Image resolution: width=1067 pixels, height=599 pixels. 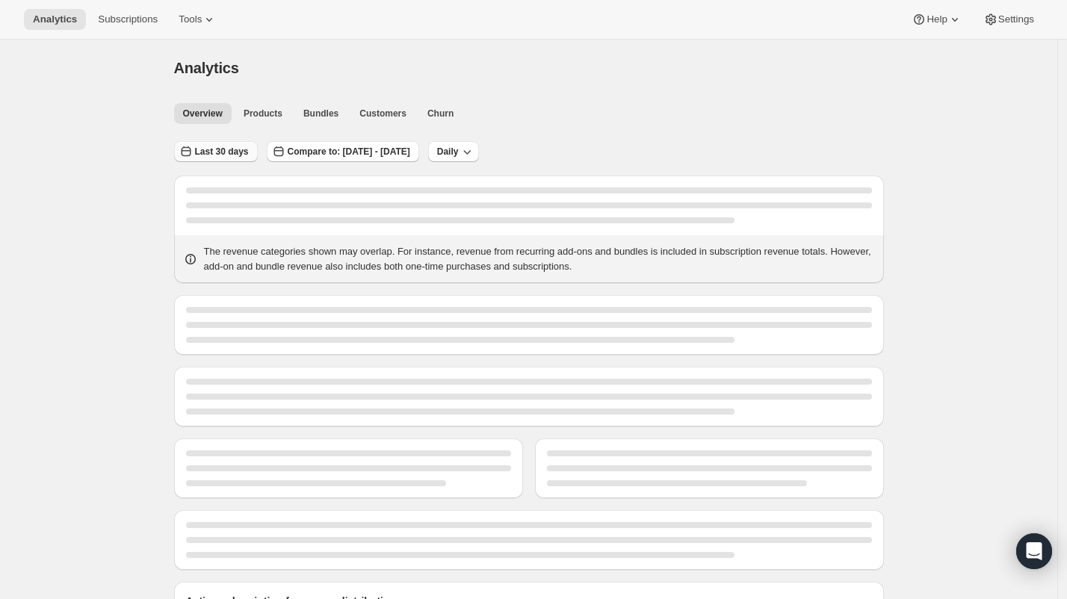 I want to click on button: Settings, so click(x=1009, y=19).